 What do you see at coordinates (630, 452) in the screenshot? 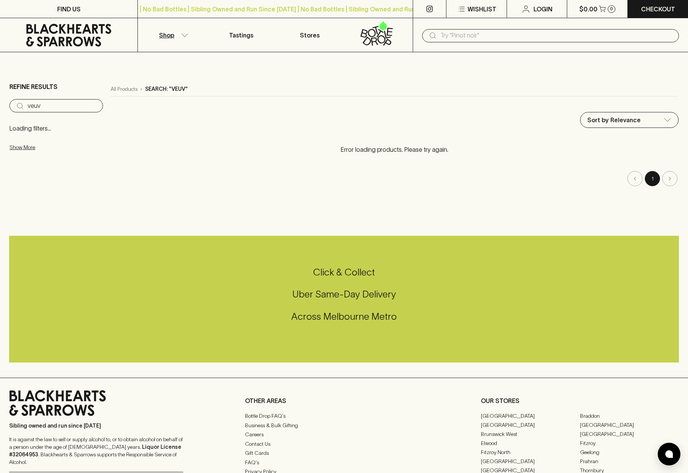
I see `a: Geelong` at bounding box center [630, 452].